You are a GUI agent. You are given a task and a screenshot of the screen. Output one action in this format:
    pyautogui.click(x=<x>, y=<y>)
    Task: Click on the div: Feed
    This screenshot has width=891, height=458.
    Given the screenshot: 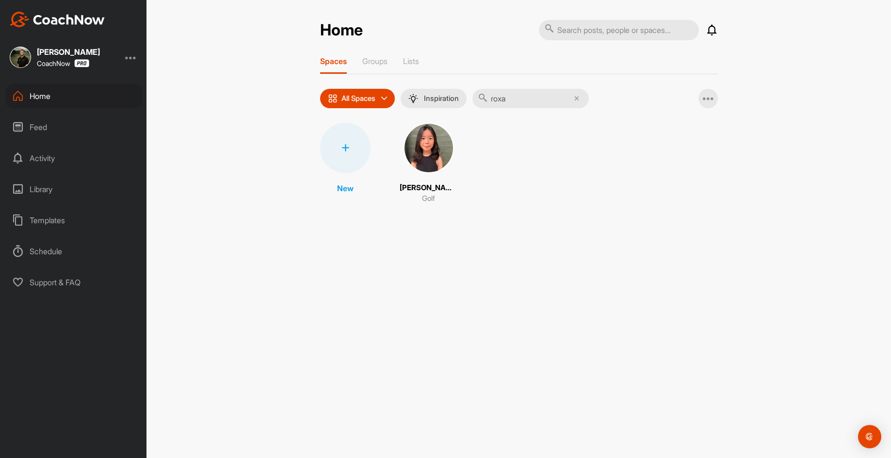 What is the action you would take?
    pyautogui.click(x=74, y=127)
    